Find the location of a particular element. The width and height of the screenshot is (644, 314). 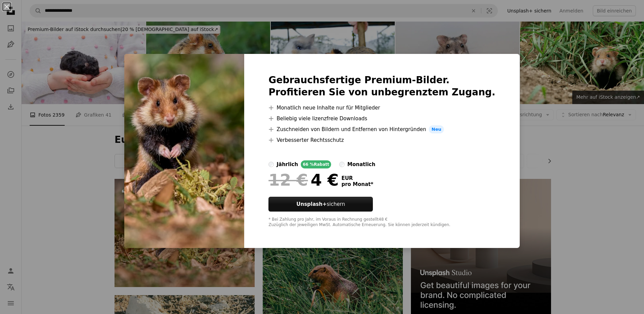

li: Beliebig viele lizenzfreie Downloads is located at coordinates (382, 119).